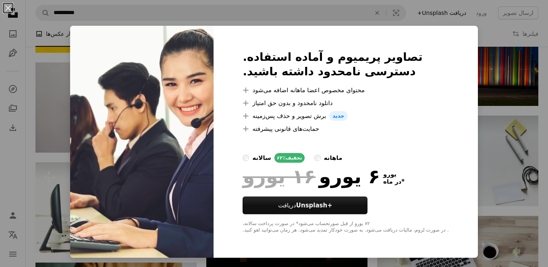 The image size is (548, 267). I want to click on font: در ماه, so click(392, 182).